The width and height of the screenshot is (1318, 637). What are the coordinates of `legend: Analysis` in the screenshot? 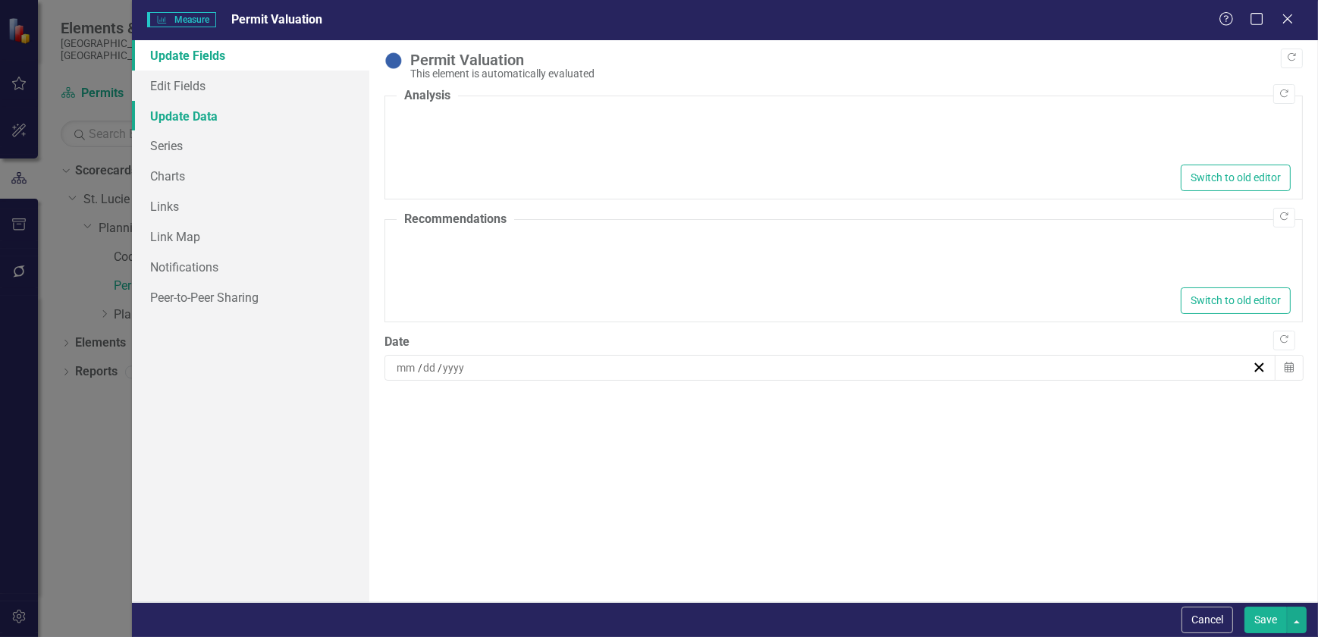 It's located at (427, 96).